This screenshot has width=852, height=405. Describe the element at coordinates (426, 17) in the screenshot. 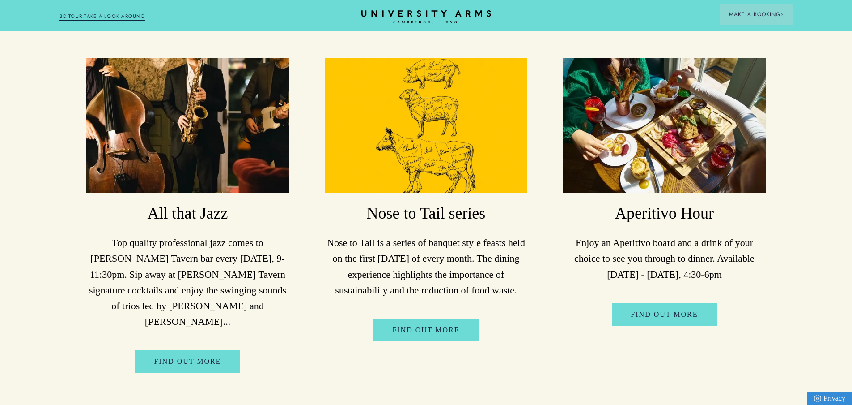

I see `a: Home` at that location.